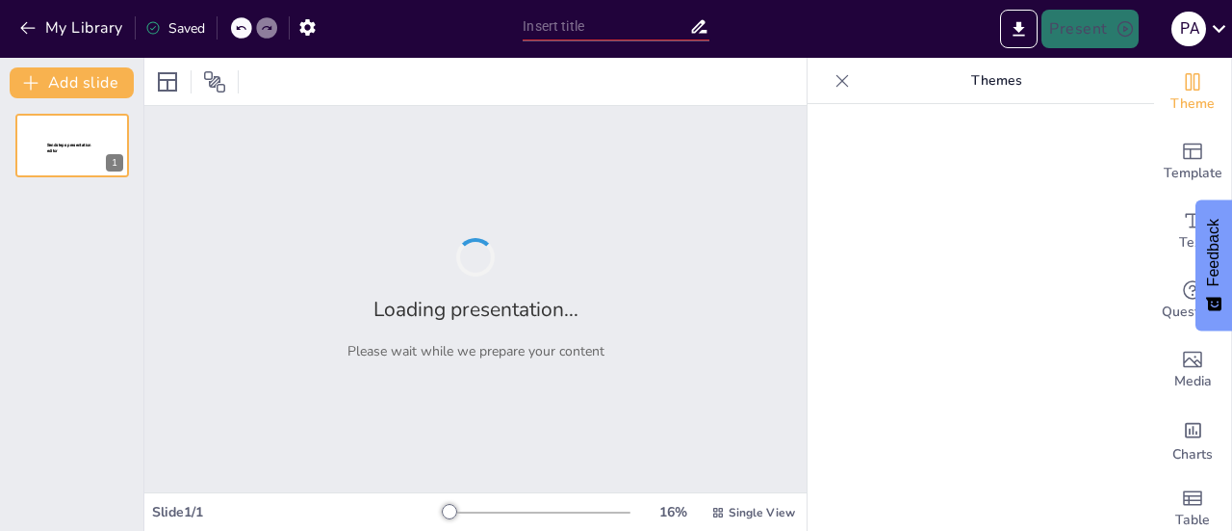 This screenshot has height=531, width=1232. Describe the element at coordinates (1090, 29) in the screenshot. I see `button: Present` at that location.